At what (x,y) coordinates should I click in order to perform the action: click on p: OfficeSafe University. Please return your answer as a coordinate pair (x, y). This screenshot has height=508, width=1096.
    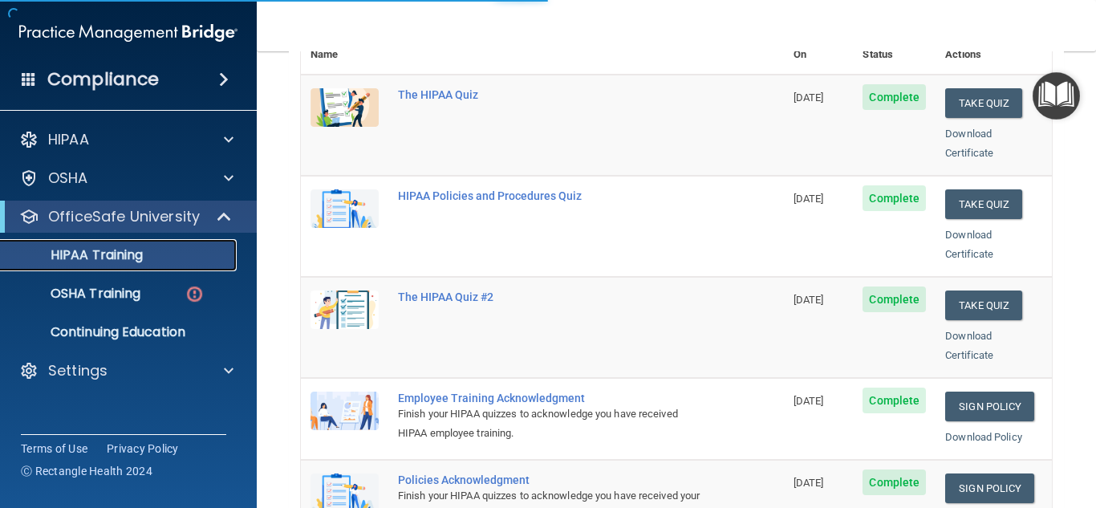
    Looking at the image, I should click on (124, 217).